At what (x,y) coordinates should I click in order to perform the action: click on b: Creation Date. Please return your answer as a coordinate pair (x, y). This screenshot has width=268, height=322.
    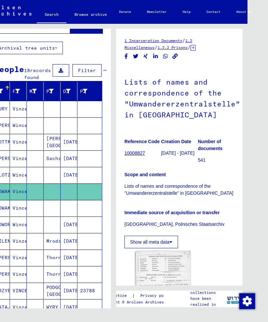
    Looking at the image, I should click on (176, 141).